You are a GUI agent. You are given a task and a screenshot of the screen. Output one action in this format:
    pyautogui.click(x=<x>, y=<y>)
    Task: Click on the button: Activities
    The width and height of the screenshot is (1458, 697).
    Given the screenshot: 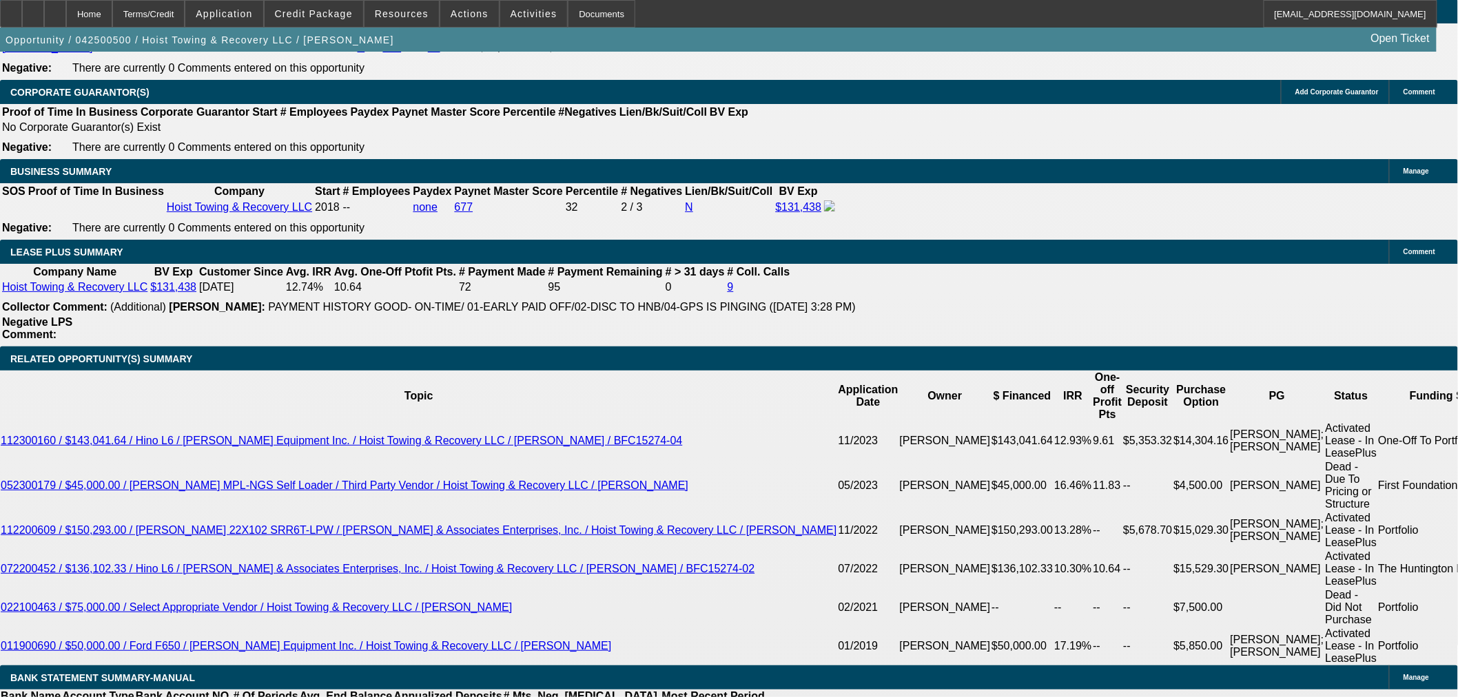 What is the action you would take?
    pyautogui.click(x=534, y=14)
    